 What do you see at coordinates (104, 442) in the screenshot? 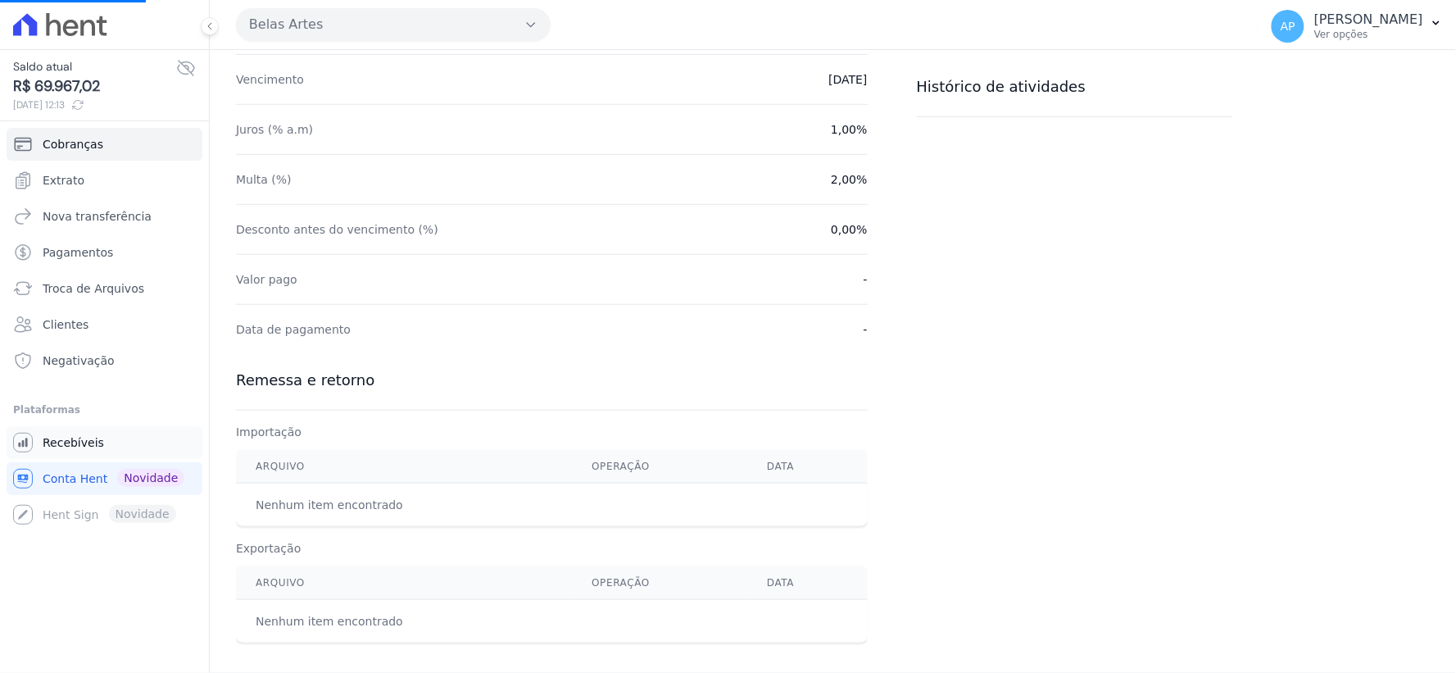
I see `a: Recebíveis` at bounding box center [104, 442].